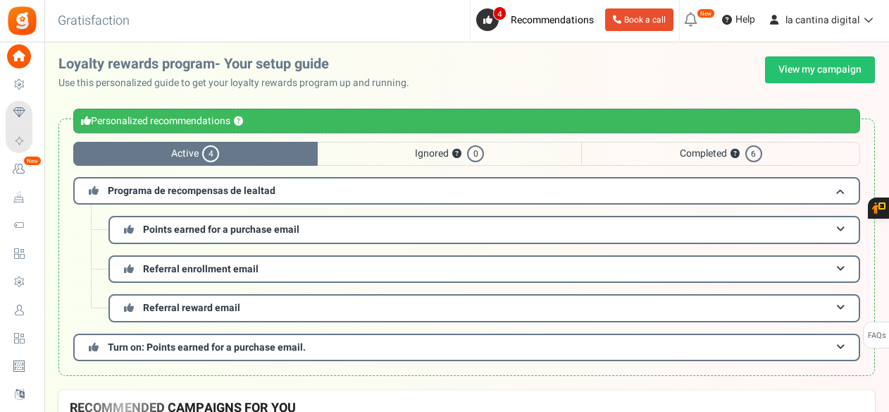  Describe the element at coordinates (721, 154) in the screenshot. I see `span: Completed` at that location.